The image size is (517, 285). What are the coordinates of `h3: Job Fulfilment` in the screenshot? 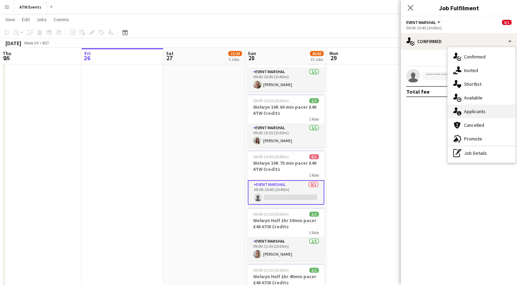 It's located at (459, 8).